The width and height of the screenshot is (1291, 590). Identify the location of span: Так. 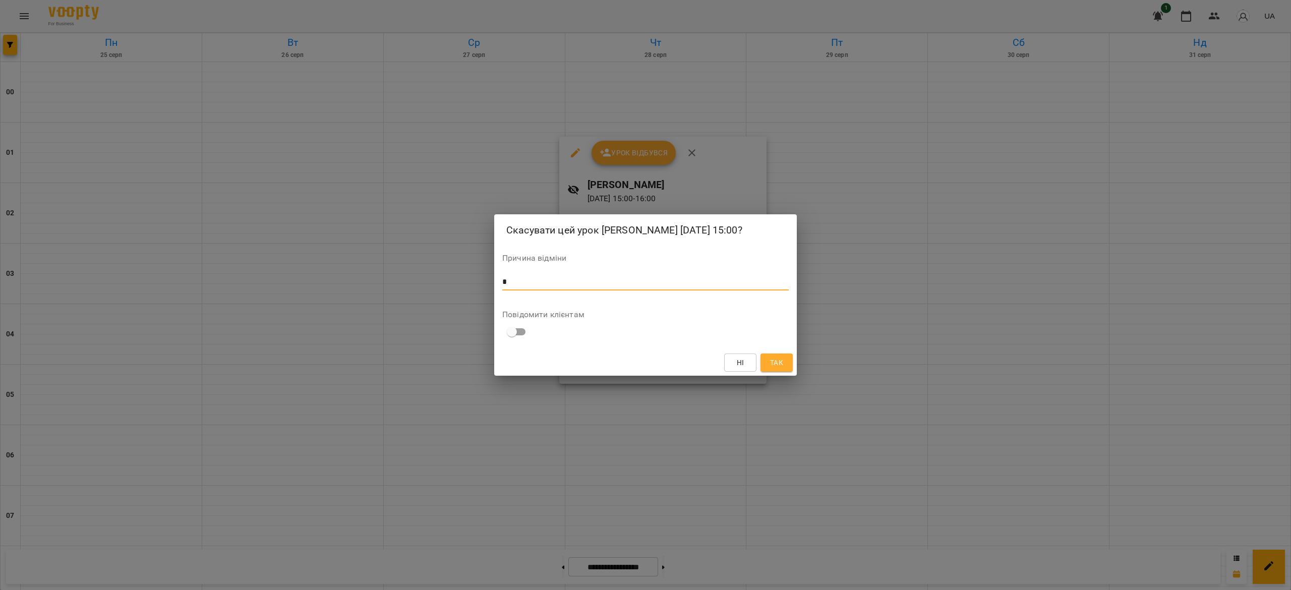
(776, 362).